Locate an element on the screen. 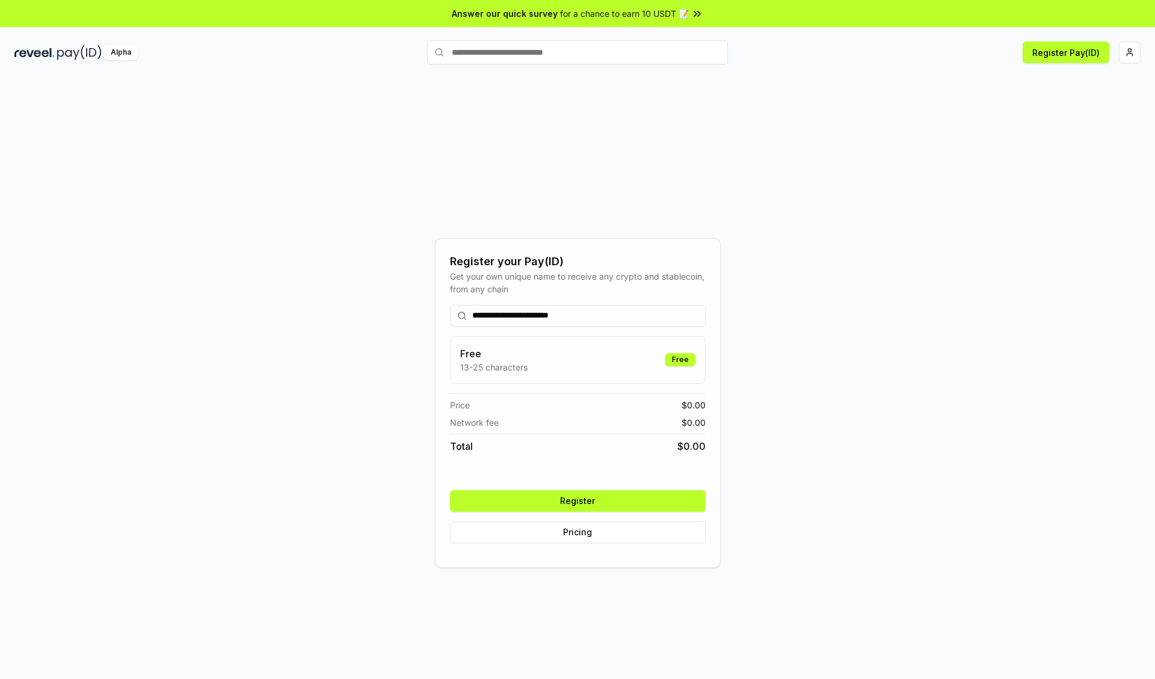  div: Register your Pay(ID) is located at coordinates (577, 262).